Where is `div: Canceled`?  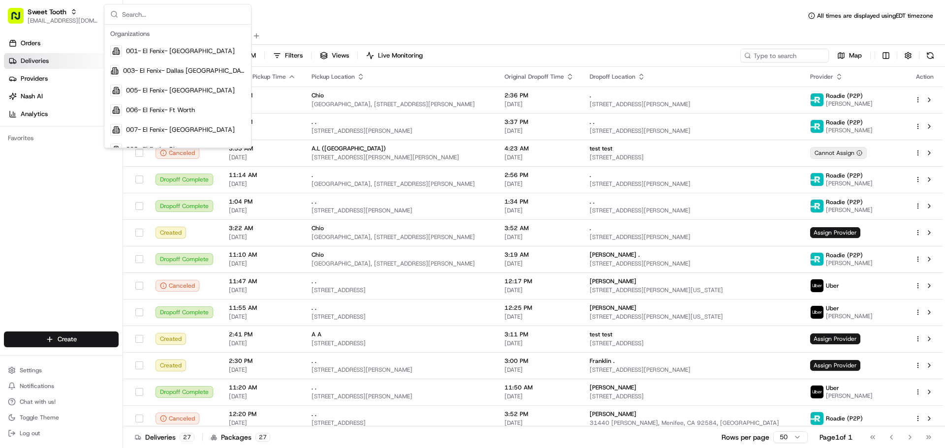 div: Canceled is located at coordinates (177, 153).